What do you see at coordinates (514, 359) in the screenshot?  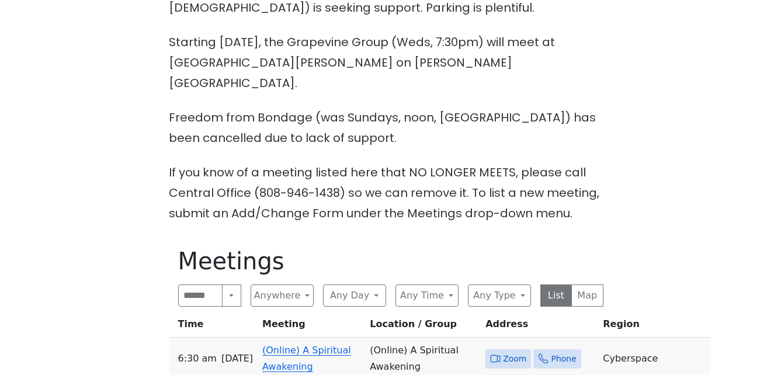 I see `span: Zoom` at bounding box center [514, 359].